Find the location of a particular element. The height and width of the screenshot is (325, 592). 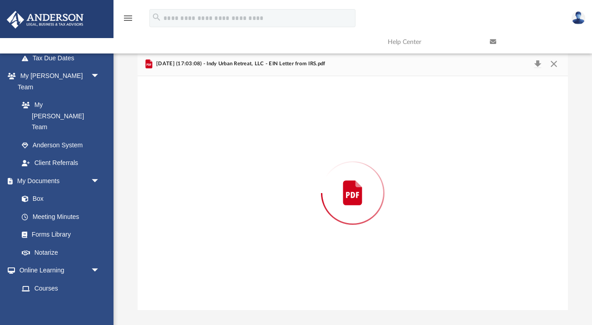

a: Anderson System is located at coordinates (61, 145).